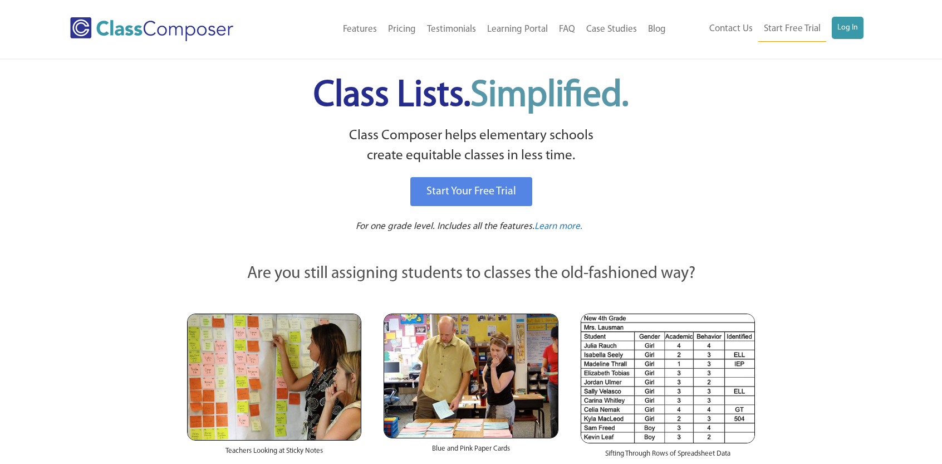 Image resolution: width=942 pixels, height=464 pixels. Describe the element at coordinates (471, 192) in the screenshot. I see `span: Start Your Free Trial` at that location.